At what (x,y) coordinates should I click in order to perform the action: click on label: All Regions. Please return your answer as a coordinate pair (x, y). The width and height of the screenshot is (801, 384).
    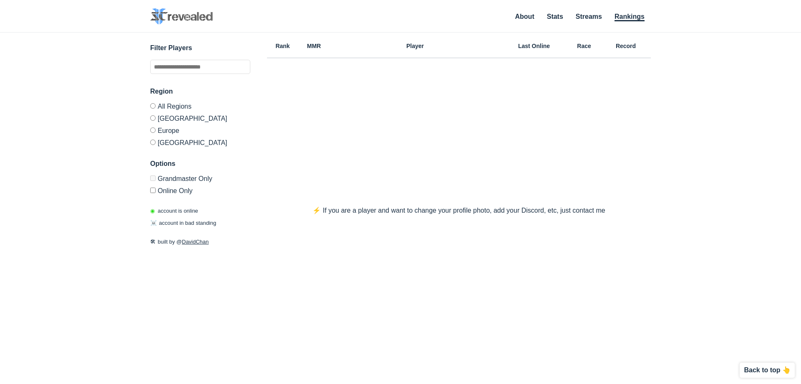
    Looking at the image, I should click on (200, 107).